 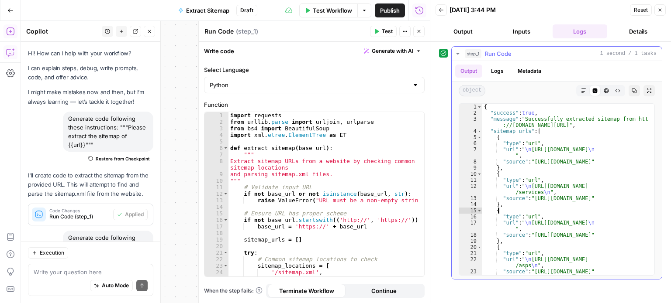 I want to click on label: Select Language, so click(x=314, y=70).